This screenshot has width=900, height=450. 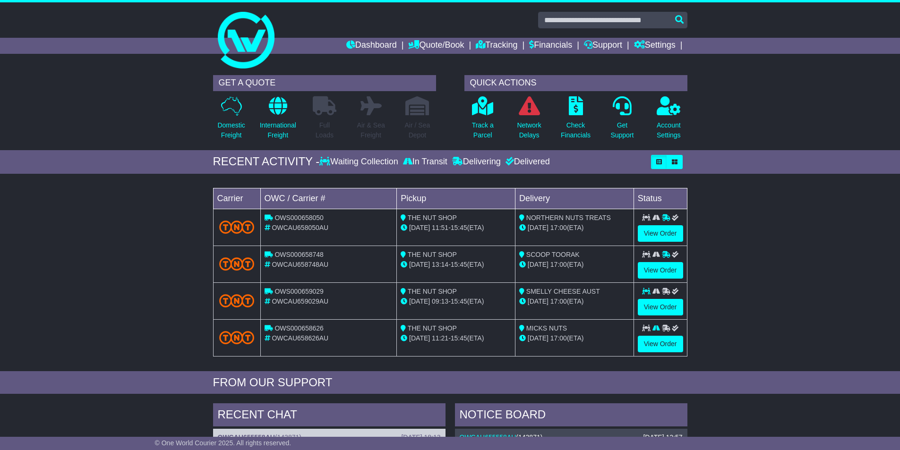 What do you see at coordinates (526, 162) in the screenshot?
I see `div: Delivered` at bounding box center [526, 162].